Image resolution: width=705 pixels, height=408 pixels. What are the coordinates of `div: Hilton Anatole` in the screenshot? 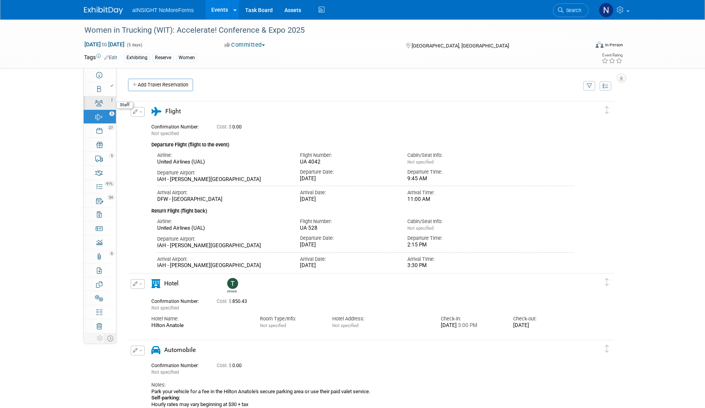 It's located at (200, 325).